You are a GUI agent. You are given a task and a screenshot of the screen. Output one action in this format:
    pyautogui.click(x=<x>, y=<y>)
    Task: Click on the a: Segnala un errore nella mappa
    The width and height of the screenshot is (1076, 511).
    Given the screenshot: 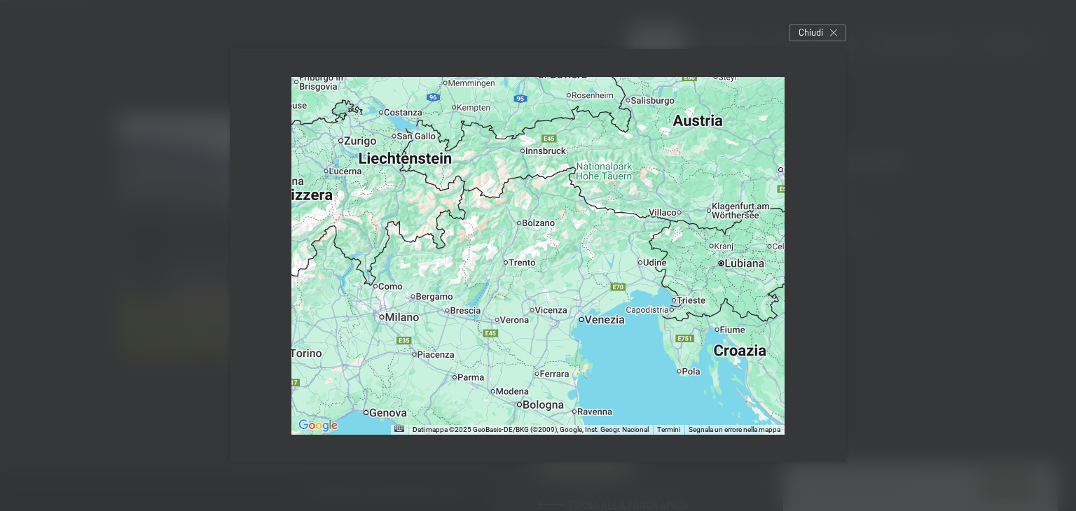 What is the action you would take?
    pyautogui.click(x=734, y=429)
    